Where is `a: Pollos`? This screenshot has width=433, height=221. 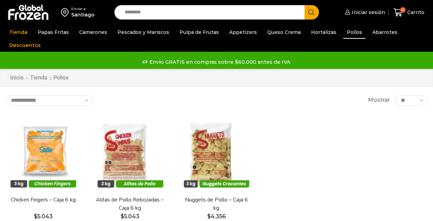
a: Pollos is located at coordinates (354, 32).